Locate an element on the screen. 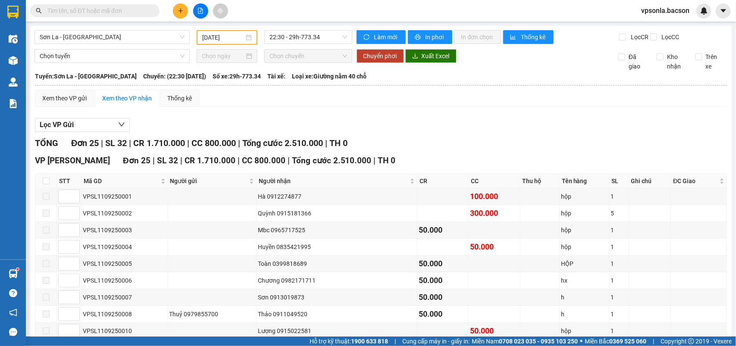  th: Ghi chú is located at coordinates (651, 181).